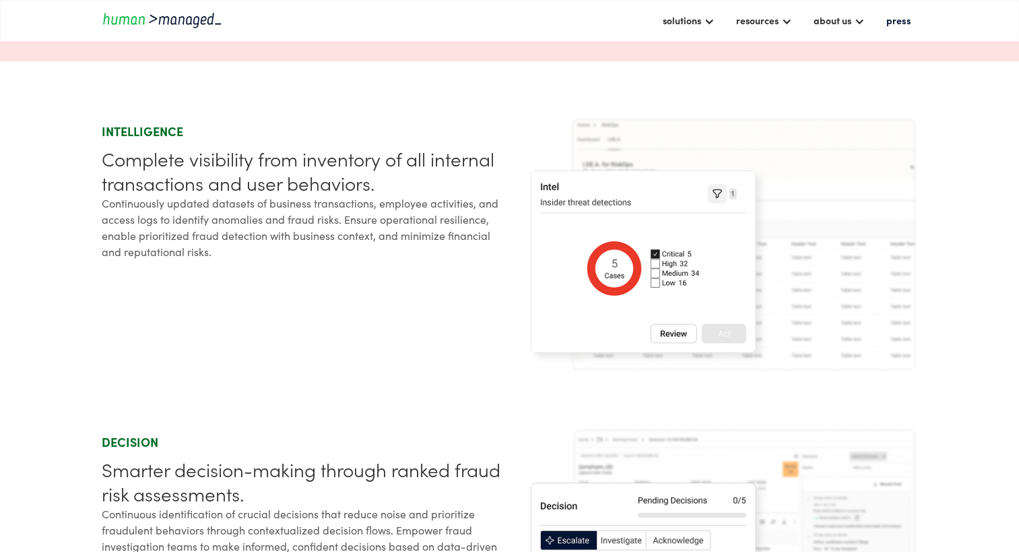  Describe the element at coordinates (303, 442) in the screenshot. I see `h4: Decision` at that location.